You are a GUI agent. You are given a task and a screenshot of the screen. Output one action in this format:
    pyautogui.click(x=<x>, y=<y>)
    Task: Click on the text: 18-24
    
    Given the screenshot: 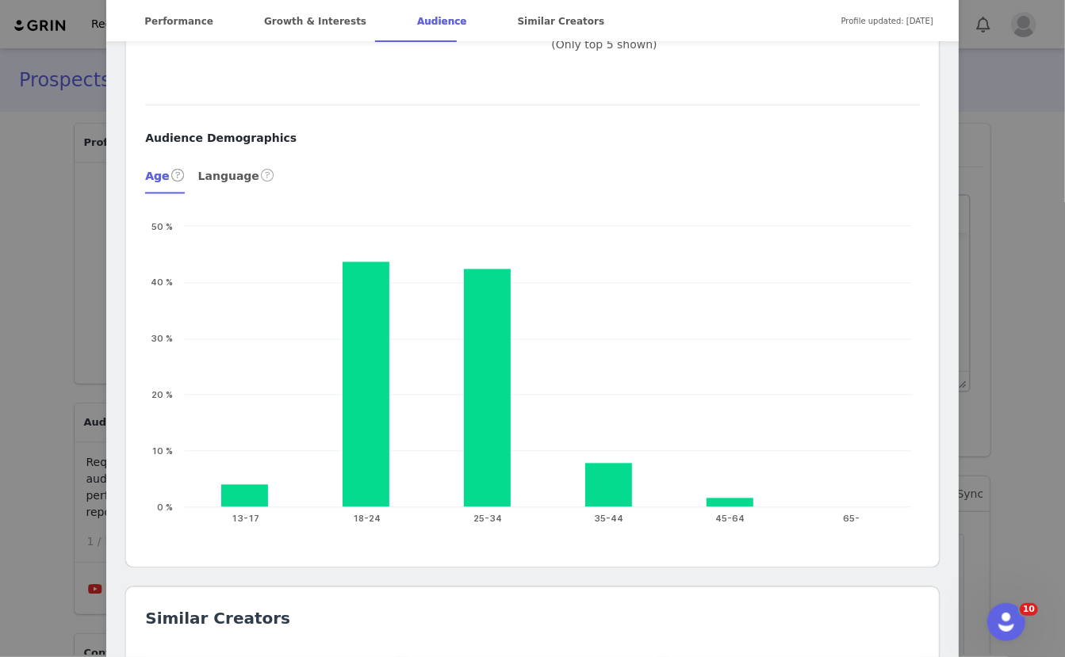 What is the action you would take?
    pyautogui.click(x=366, y=519)
    